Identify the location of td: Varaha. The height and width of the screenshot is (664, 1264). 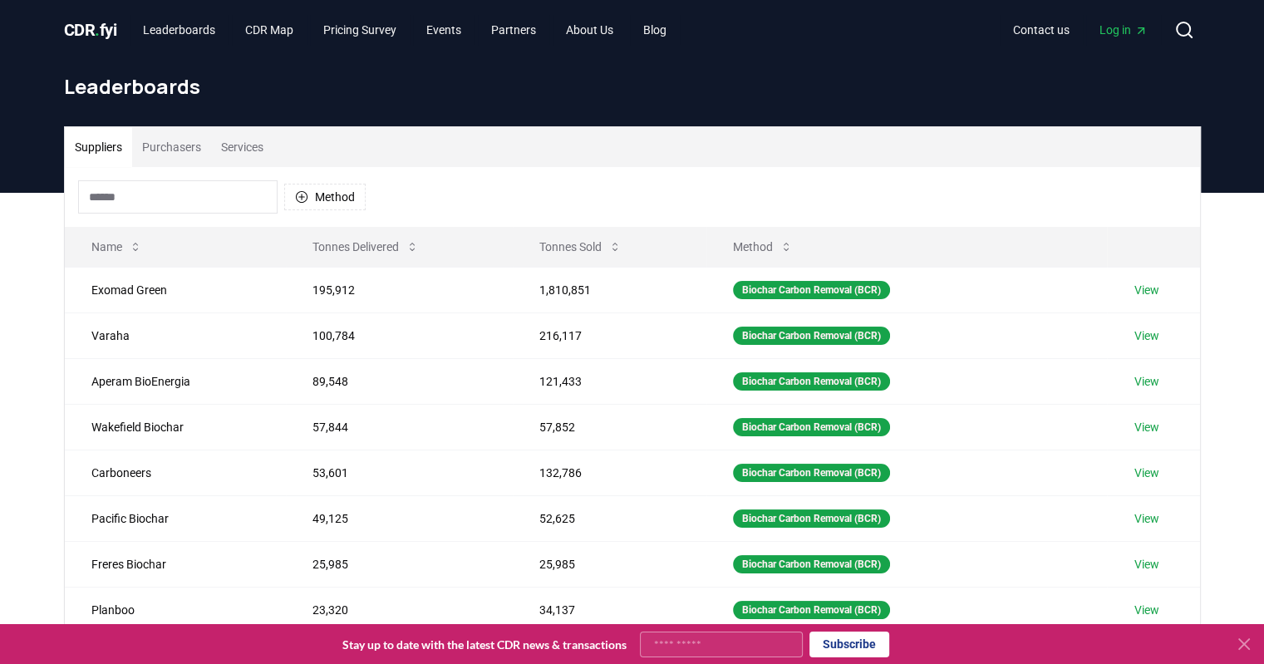
(175, 335).